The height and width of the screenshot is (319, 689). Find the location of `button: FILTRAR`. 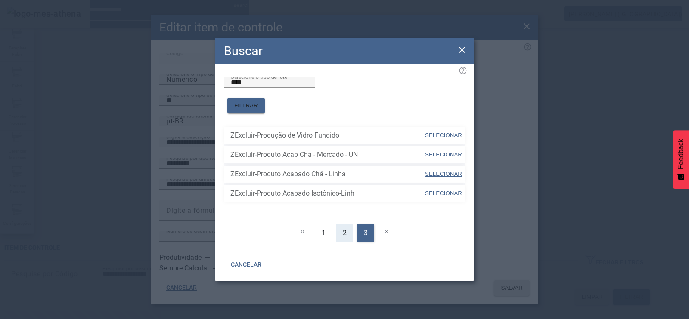

button: FILTRAR is located at coordinates (246, 106).